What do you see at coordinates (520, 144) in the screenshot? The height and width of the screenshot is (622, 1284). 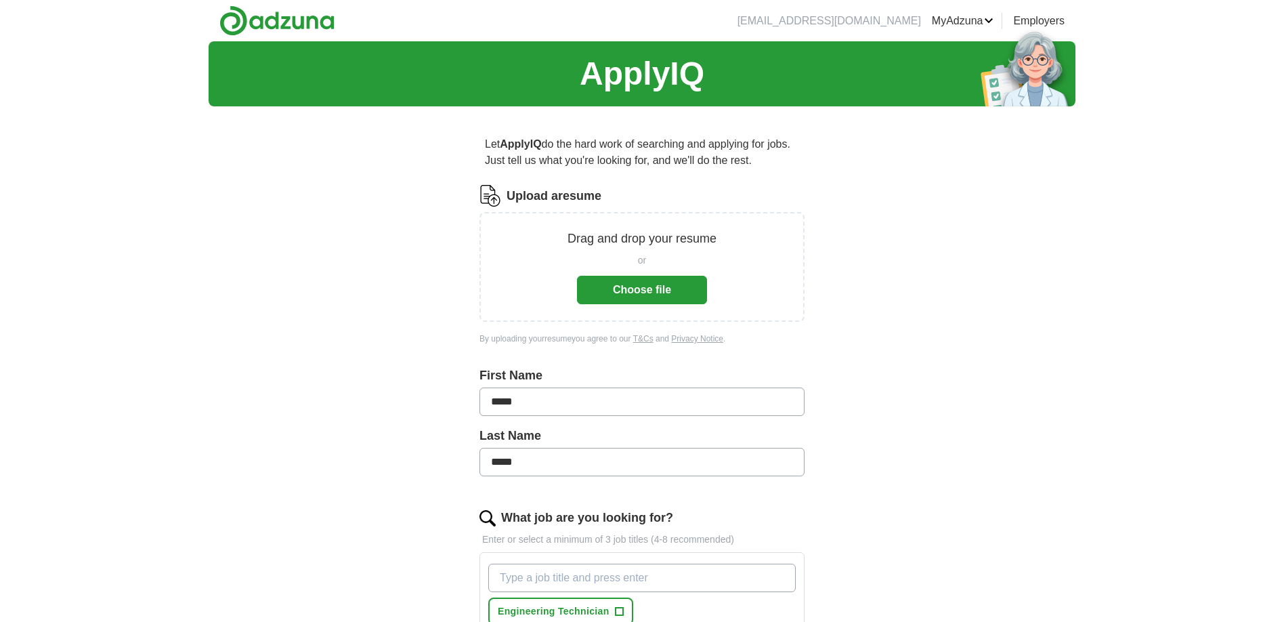 I see `strong: ApplyIQ` at bounding box center [520, 144].